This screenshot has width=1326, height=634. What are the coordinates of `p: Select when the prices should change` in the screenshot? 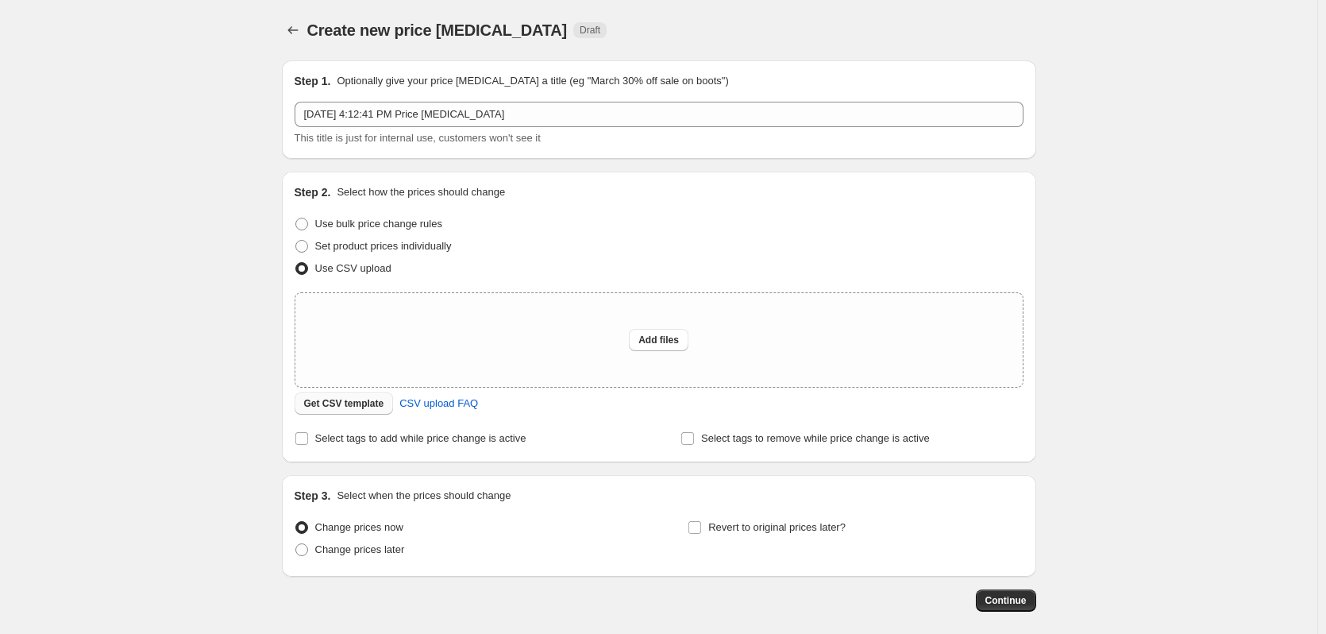 It's located at (423, 496).